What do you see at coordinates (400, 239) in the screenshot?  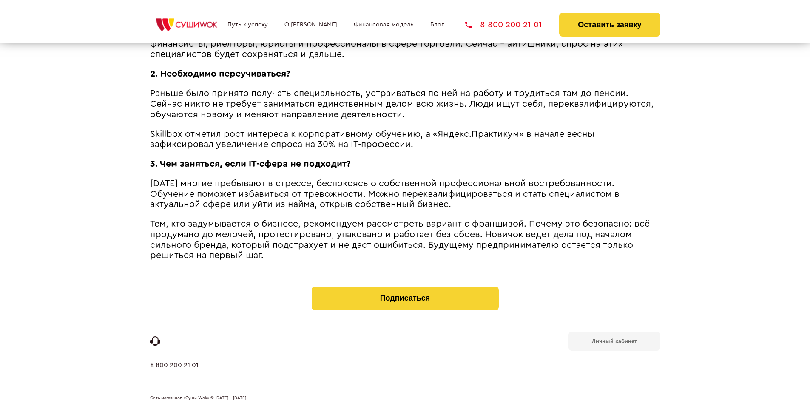 I see `span: Тем, кто задумывается о бизнесе, рекомендуем рассмотреть вариант с франшизой. Почему это безопасн...` at bounding box center [400, 239].